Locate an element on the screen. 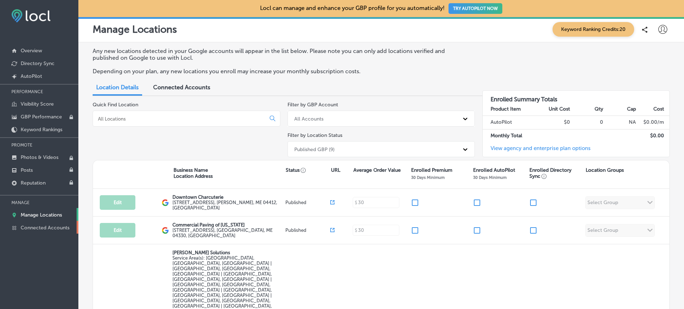  p: Enrolled Premium is located at coordinates (431, 170).